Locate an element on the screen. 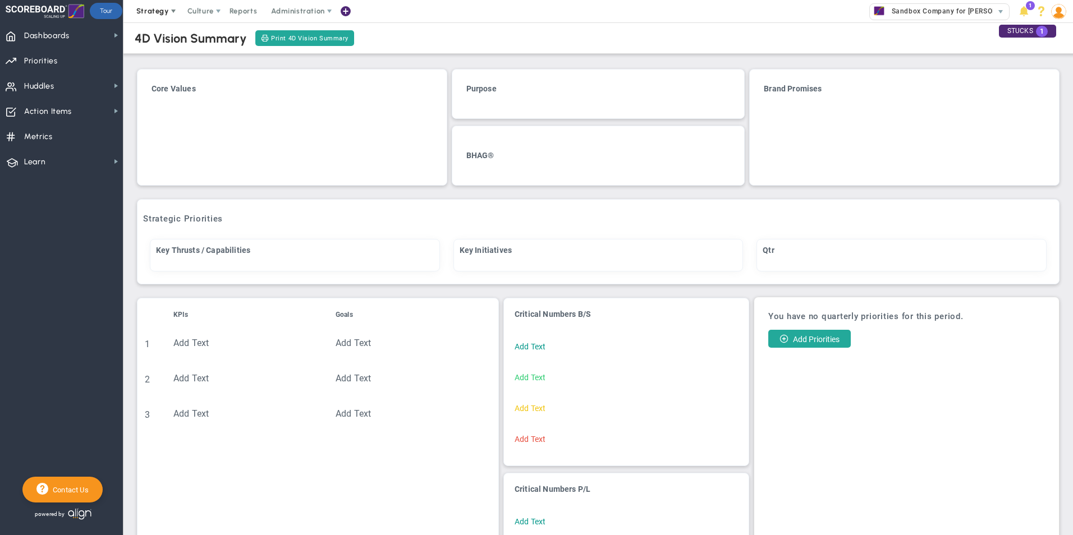  span: Metrics is located at coordinates (38, 137).